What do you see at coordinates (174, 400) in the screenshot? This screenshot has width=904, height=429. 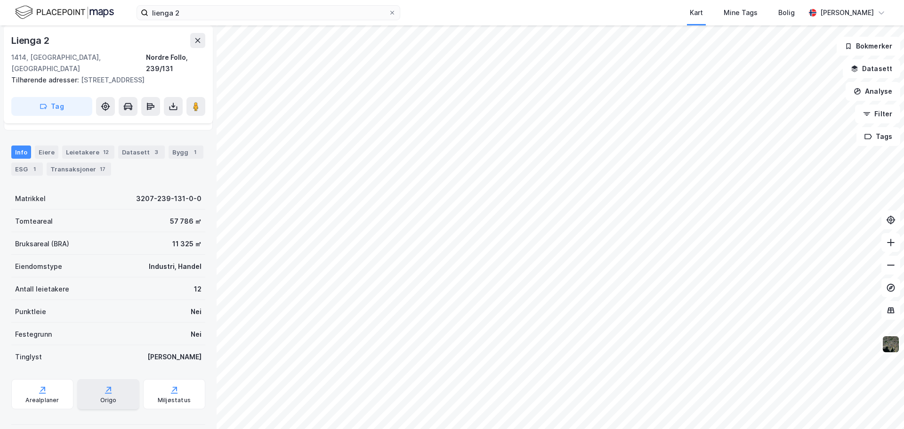 I see `div: Miljøstatus` at bounding box center [174, 400].